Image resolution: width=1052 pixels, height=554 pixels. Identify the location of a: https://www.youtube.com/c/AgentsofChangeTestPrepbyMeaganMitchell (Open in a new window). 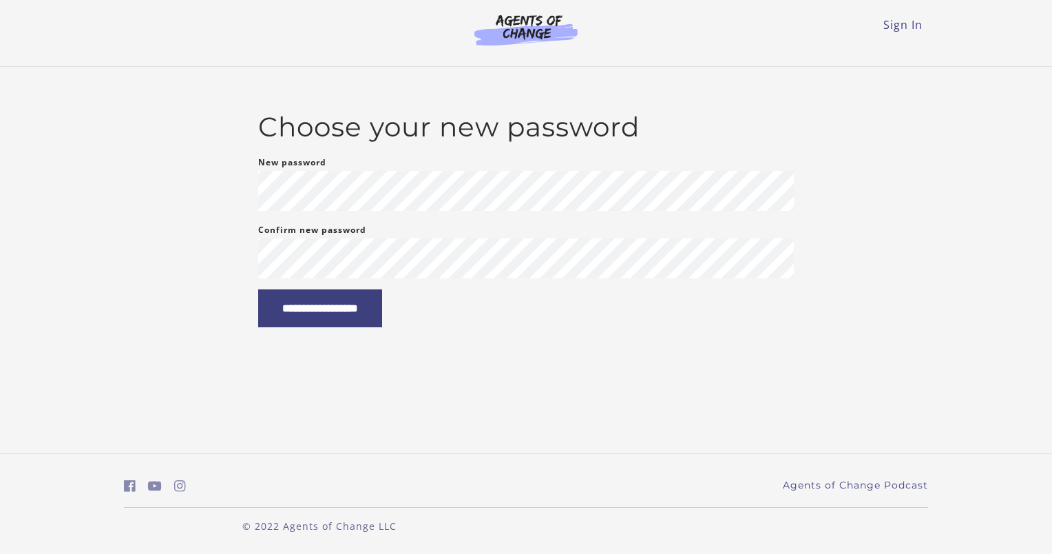
(155, 485).